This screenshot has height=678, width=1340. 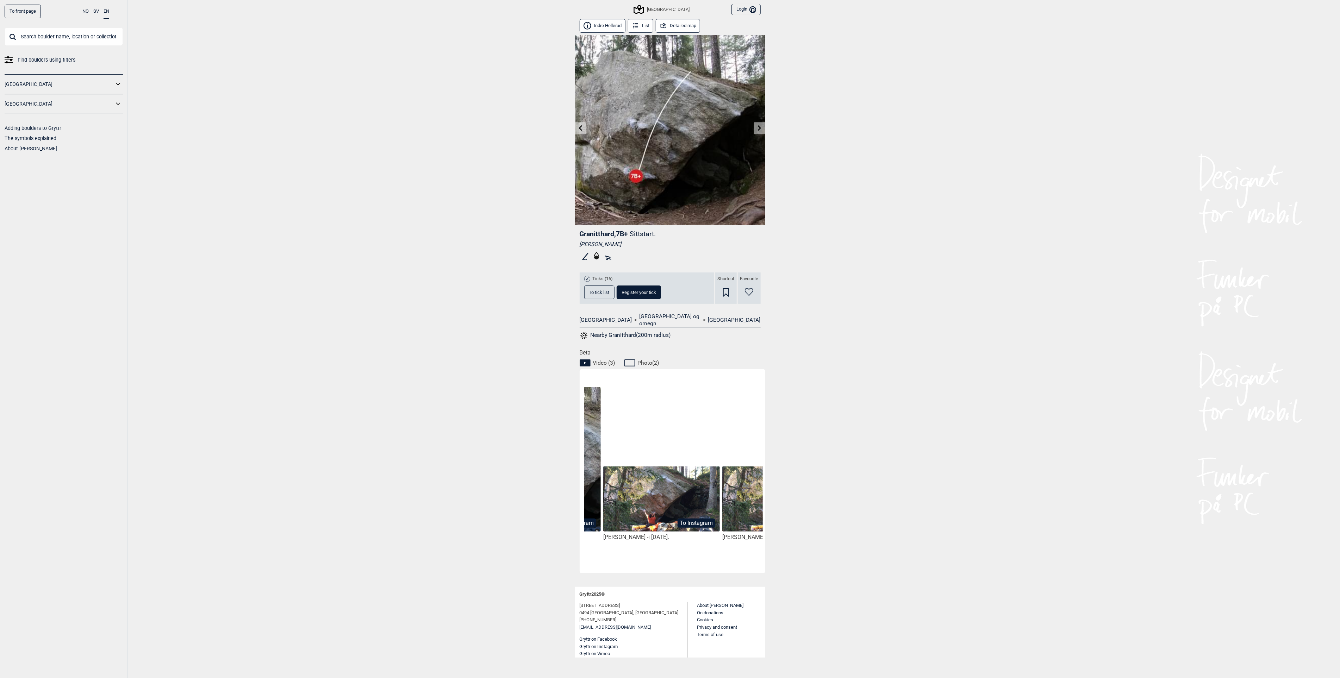 What do you see at coordinates (781, 499) in the screenshot?
I see `img: Granitthard 7 B Ostmarka Lia 2` at bounding box center [781, 499].